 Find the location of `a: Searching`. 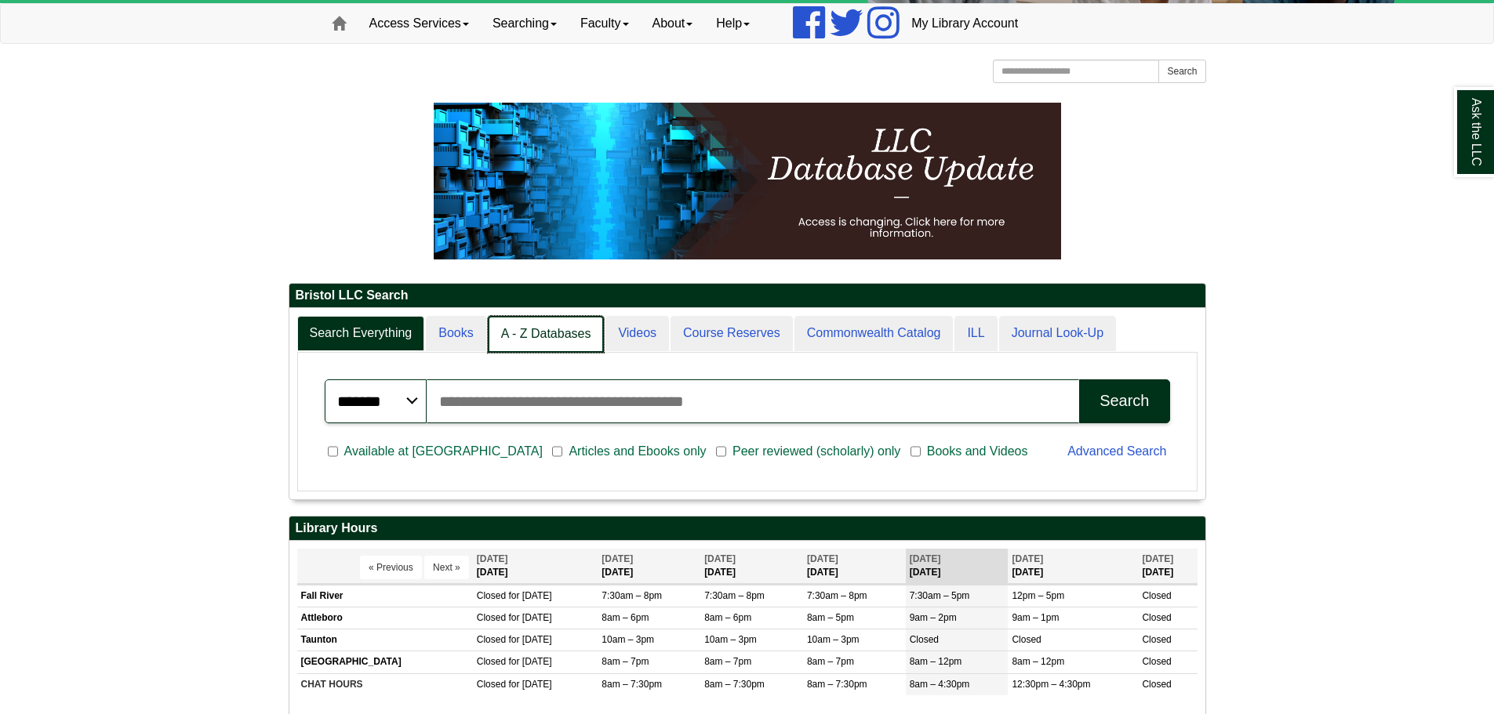

a: Searching is located at coordinates (525, 24).